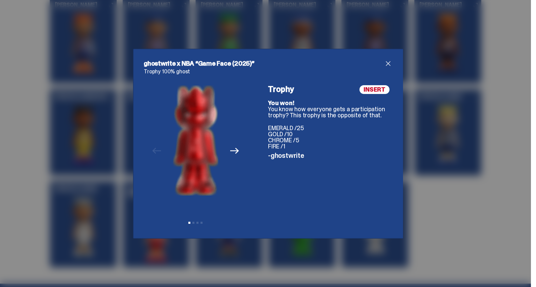 This screenshot has width=536, height=287. I want to click on h4: Trophy, so click(330, 89).